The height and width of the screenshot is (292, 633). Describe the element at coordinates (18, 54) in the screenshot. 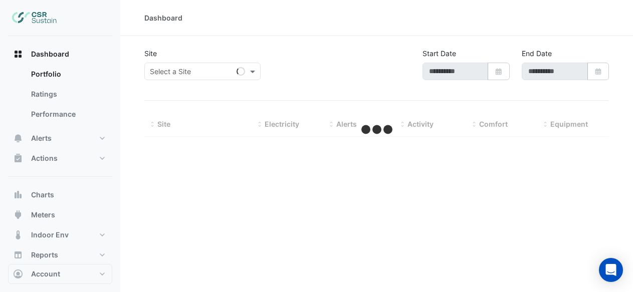

I see `app-icon: Dashboard` at that location.